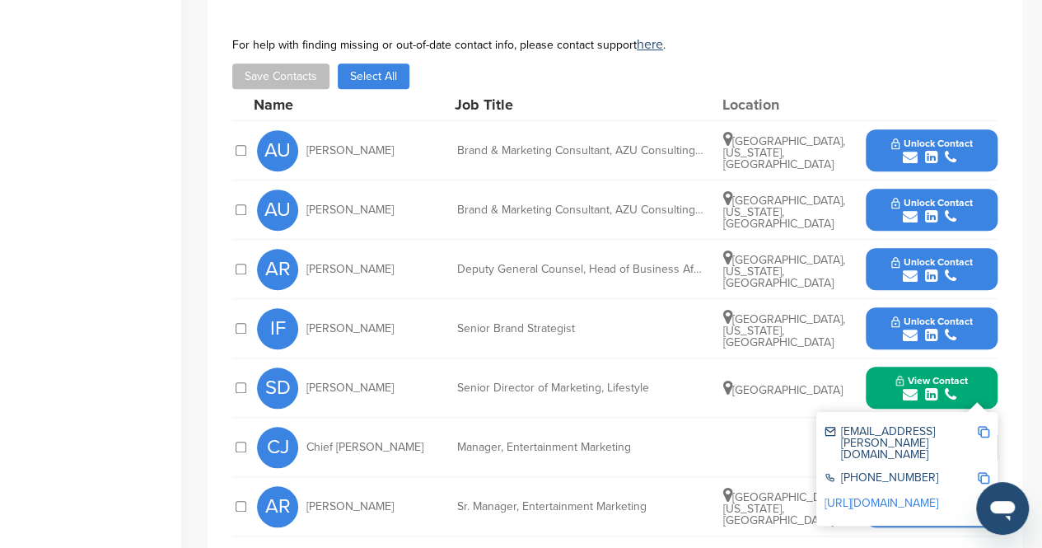 This screenshot has height=548, width=1042. Describe the element at coordinates (278, 447) in the screenshot. I see `span: CJ` at that location.